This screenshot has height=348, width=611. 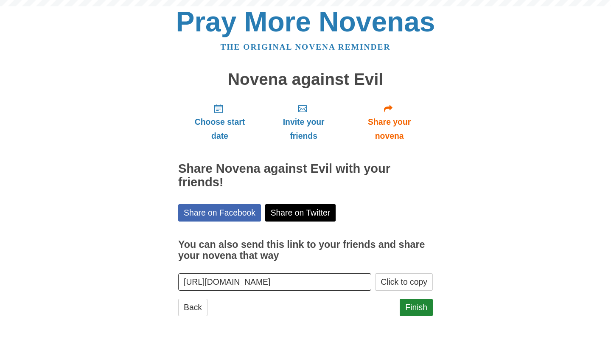 What do you see at coordinates (305, 250) in the screenshot?
I see `h3: You can also send this link to your friends and share your novena that way` at bounding box center [305, 250].